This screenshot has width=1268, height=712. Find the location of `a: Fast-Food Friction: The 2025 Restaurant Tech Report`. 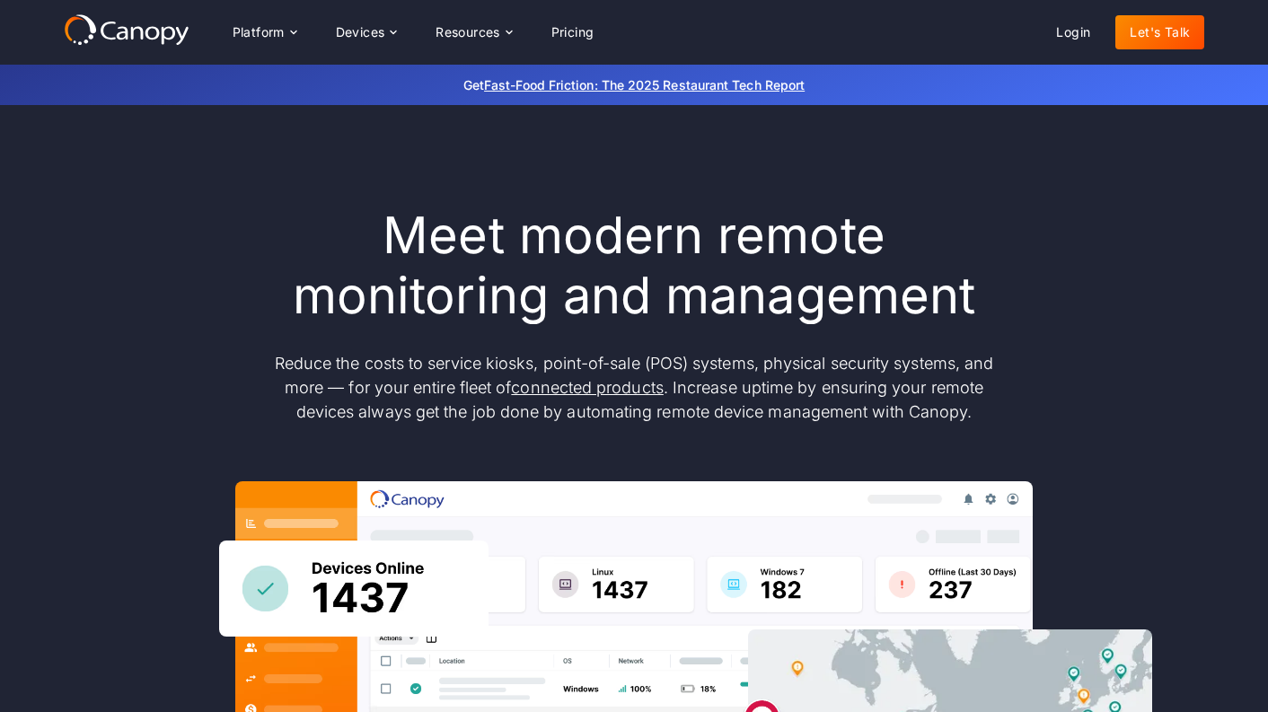

a: Fast-Food Friction: The 2025 Restaurant Tech Report is located at coordinates (644, 84).